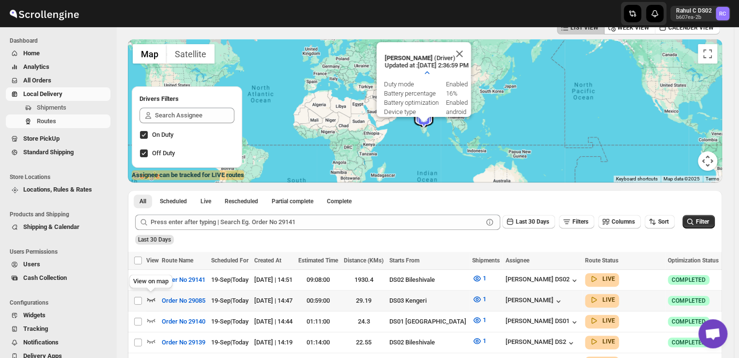  What do you see at coordinates (58, 80) in the screenshot?
I see `button: All Orders` at bounding box center [58, 80].